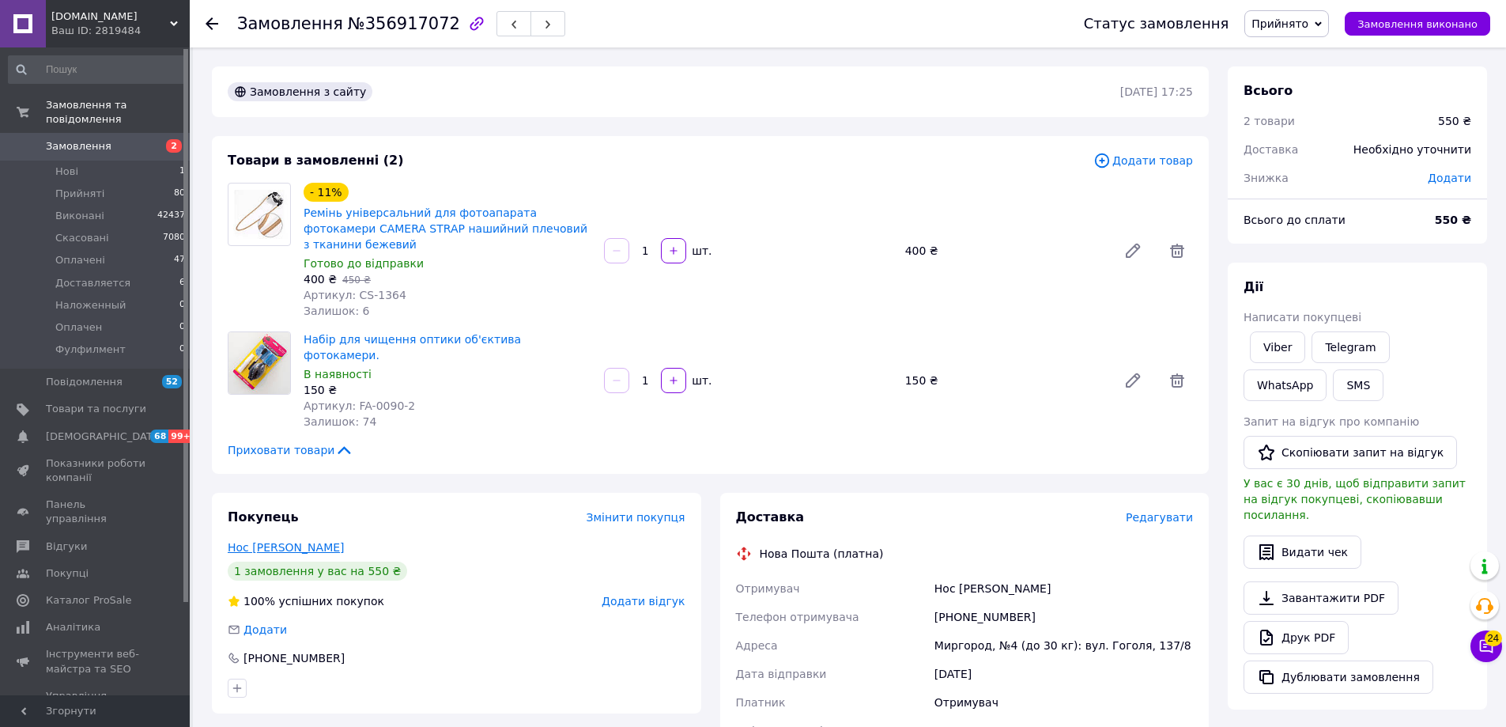 The height and width of the screenshot is (727, 1506). Describe the element at coordinates (447, 390) in the screenshot. I see `div: 150 ₴` at that location.